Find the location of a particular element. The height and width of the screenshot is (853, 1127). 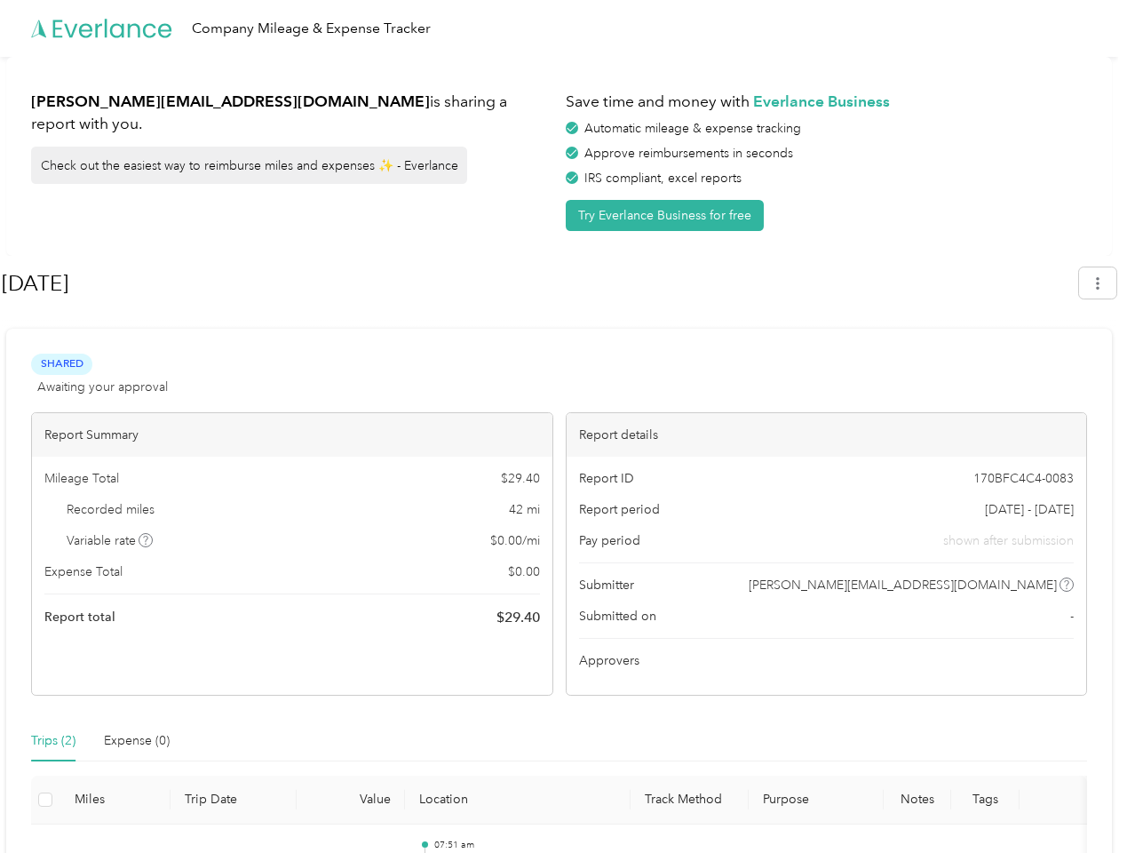

span: Shared is located at coordinates (61, 363).